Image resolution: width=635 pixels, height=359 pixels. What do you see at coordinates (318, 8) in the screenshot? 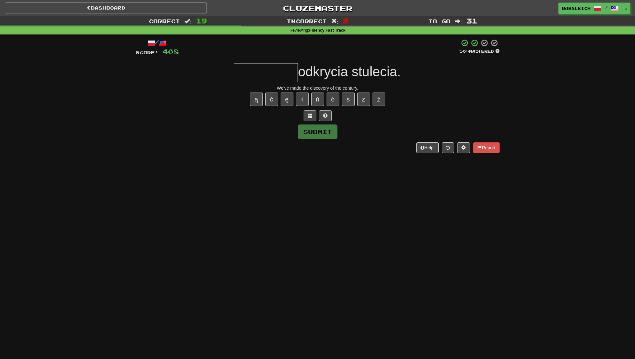
I see `a: Clozemaster` at bounding box center [318, 8].